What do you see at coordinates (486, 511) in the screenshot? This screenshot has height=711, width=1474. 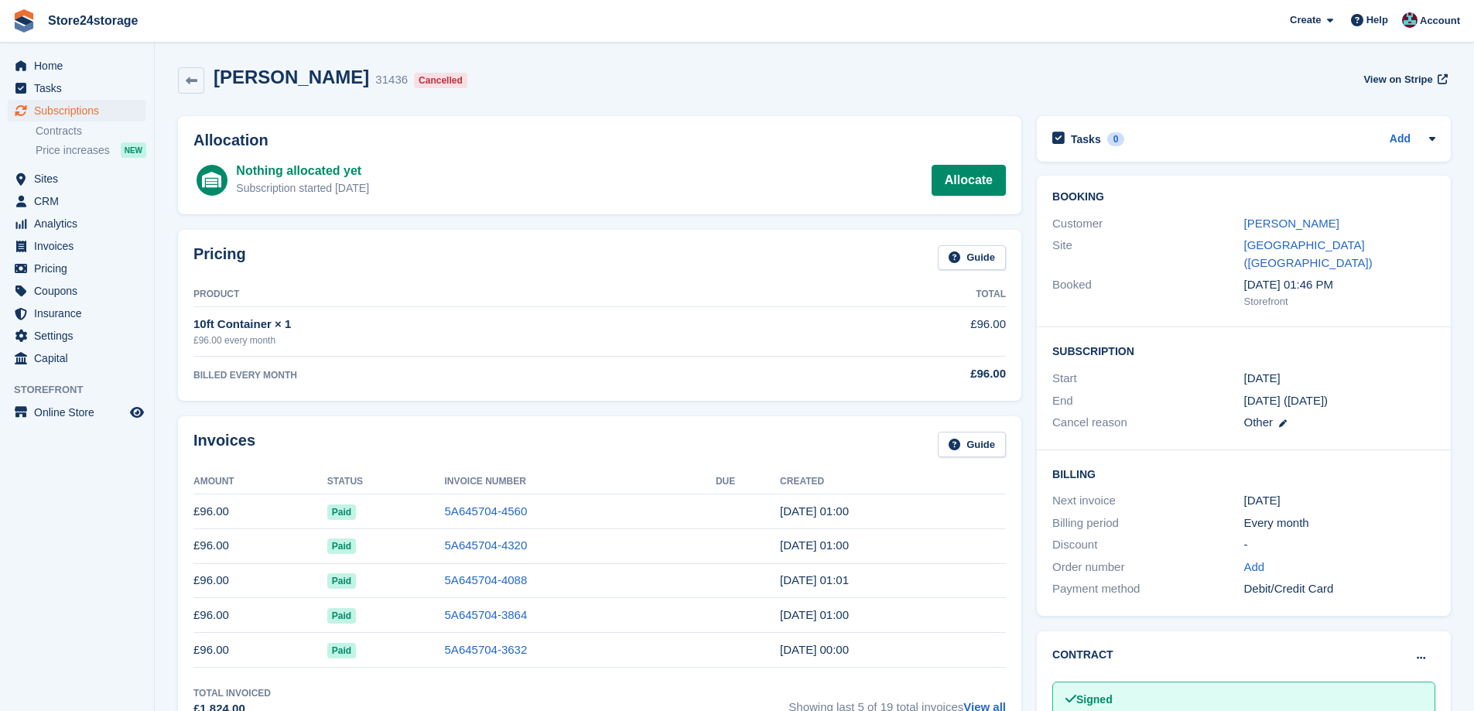 I see `a: 5A645704-4560` at bounding box center [486, 511].